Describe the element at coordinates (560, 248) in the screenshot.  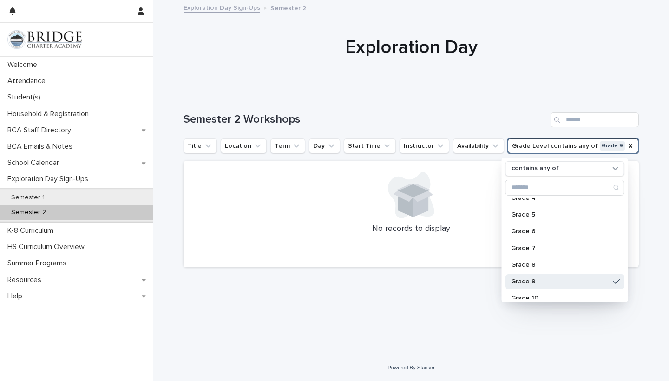
I see `p: Grade 7` at that location.